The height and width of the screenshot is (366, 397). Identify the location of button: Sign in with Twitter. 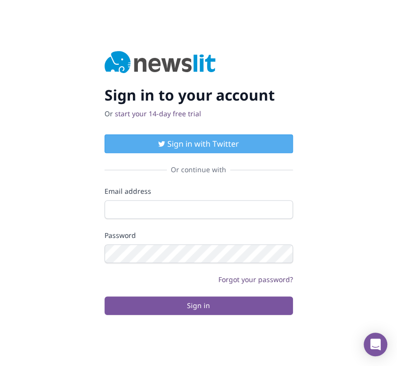
(199, 144).